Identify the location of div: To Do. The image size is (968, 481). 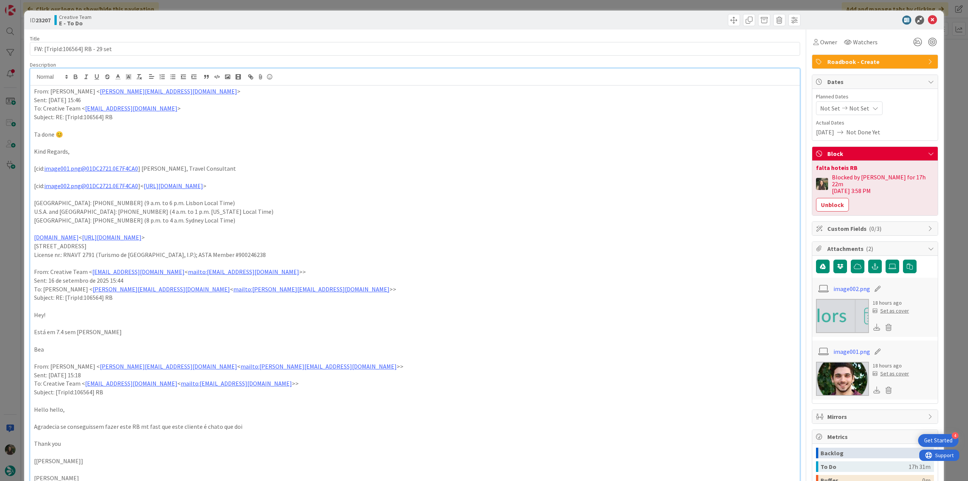
(865, 466).